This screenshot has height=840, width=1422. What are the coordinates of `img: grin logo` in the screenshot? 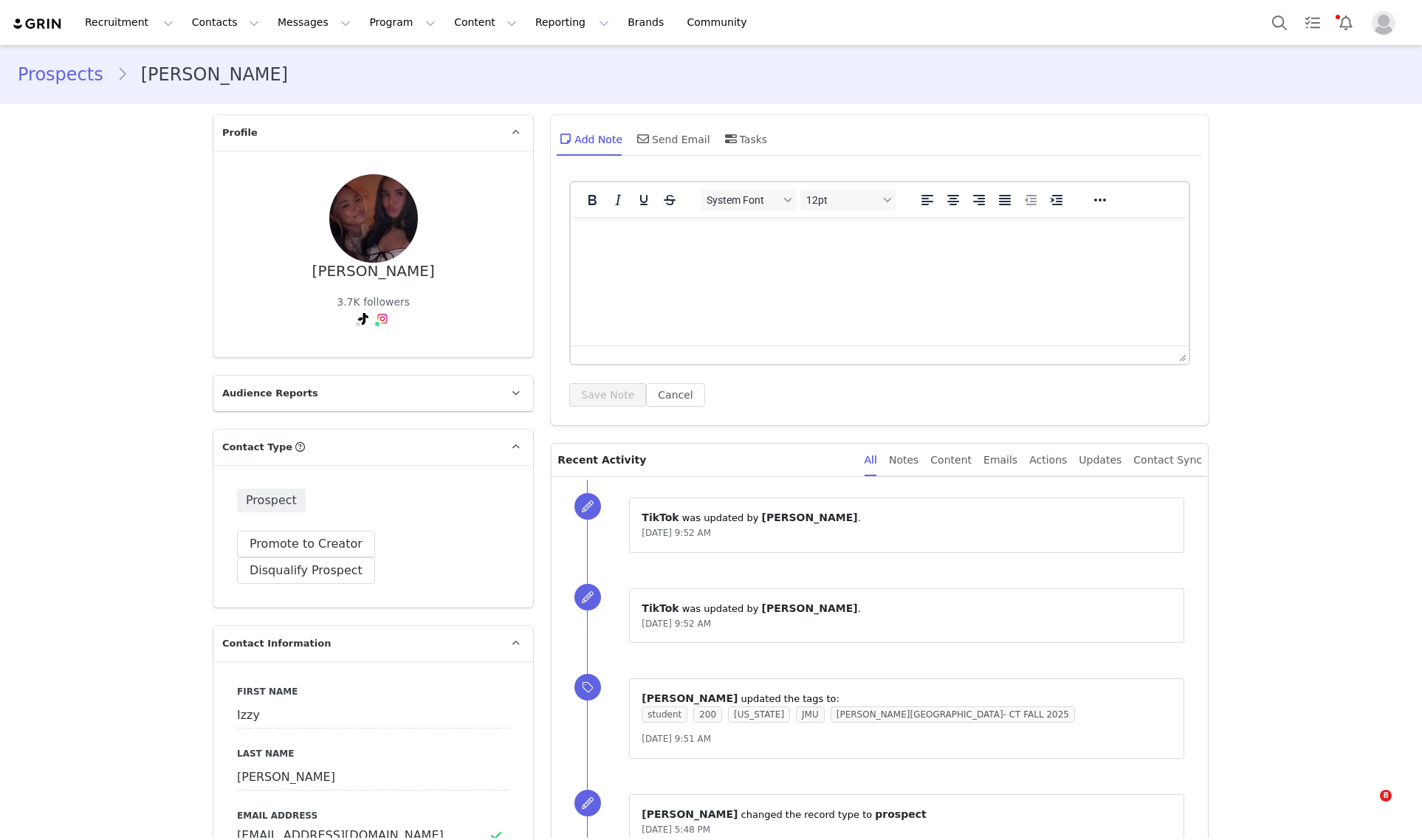 It's located at (38, 23).